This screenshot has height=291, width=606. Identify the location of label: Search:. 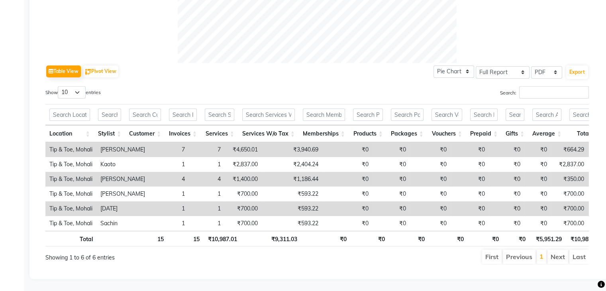
(544, 92).